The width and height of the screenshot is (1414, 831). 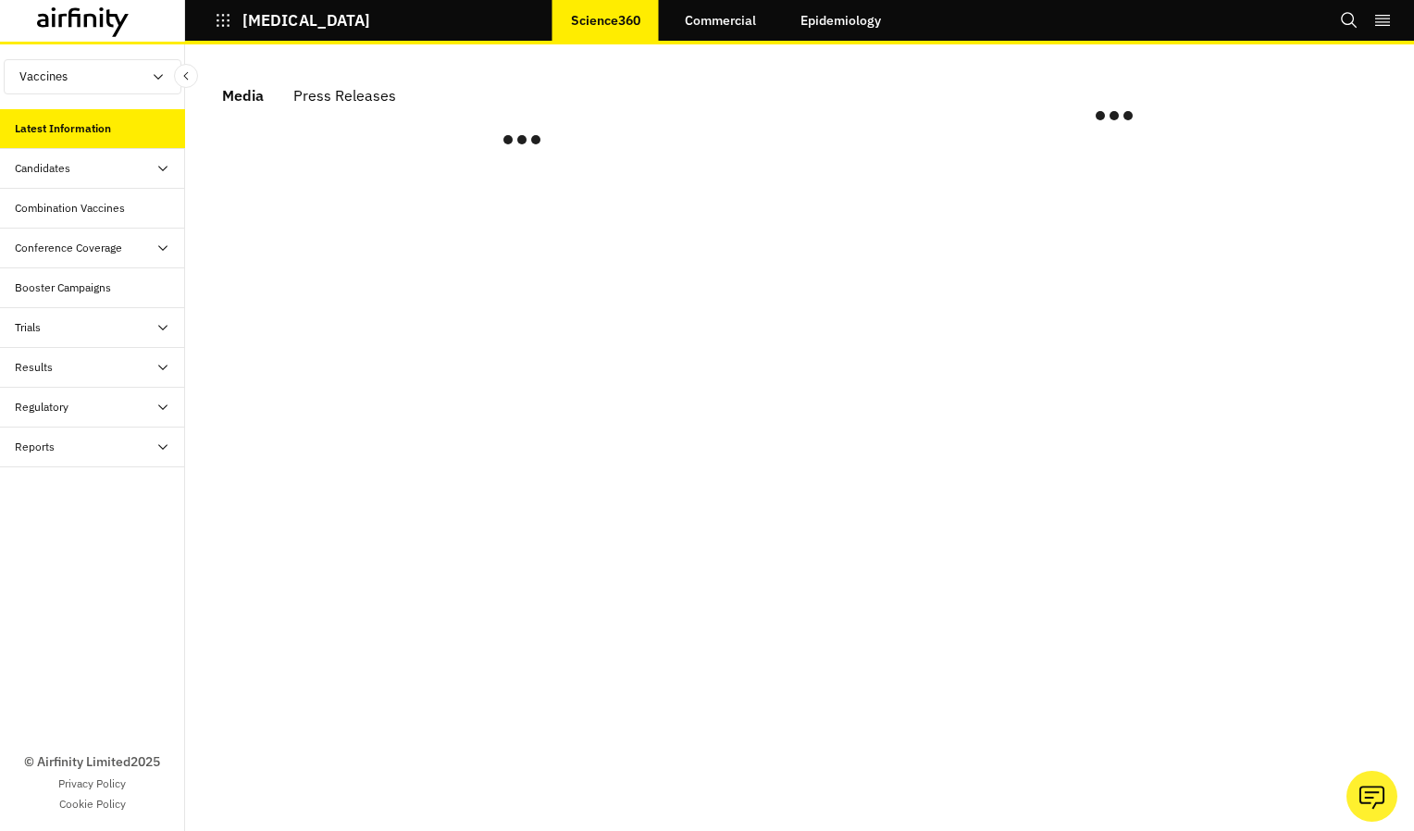 I want to click on div: Reports, so click(x=34, y=447).